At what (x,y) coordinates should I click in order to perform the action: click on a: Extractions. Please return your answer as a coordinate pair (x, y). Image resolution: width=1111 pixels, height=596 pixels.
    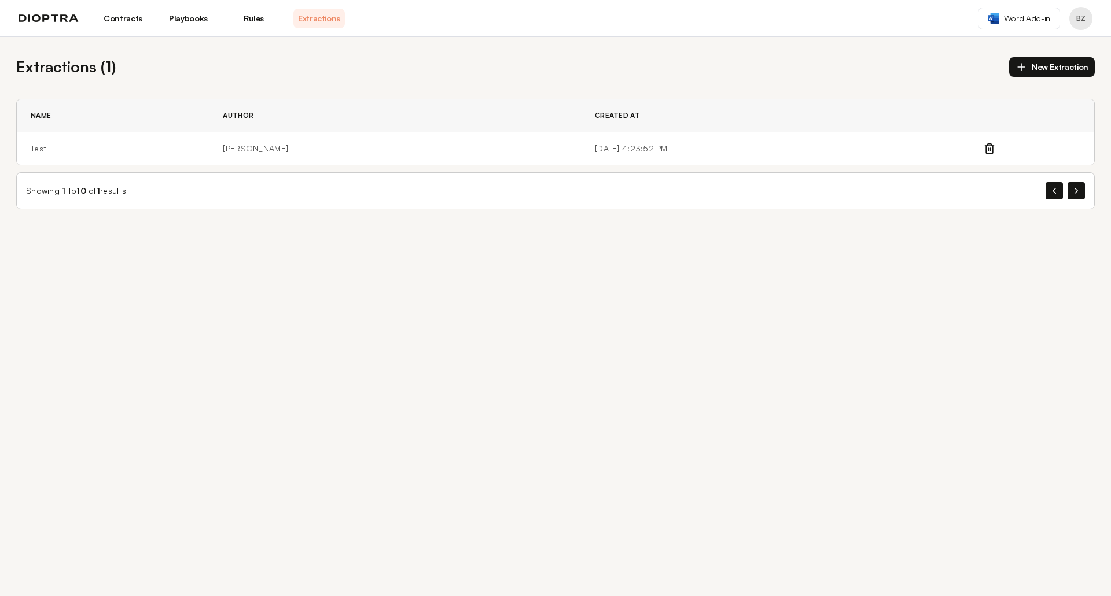
    Looking at the image, I should click on (319, 19).